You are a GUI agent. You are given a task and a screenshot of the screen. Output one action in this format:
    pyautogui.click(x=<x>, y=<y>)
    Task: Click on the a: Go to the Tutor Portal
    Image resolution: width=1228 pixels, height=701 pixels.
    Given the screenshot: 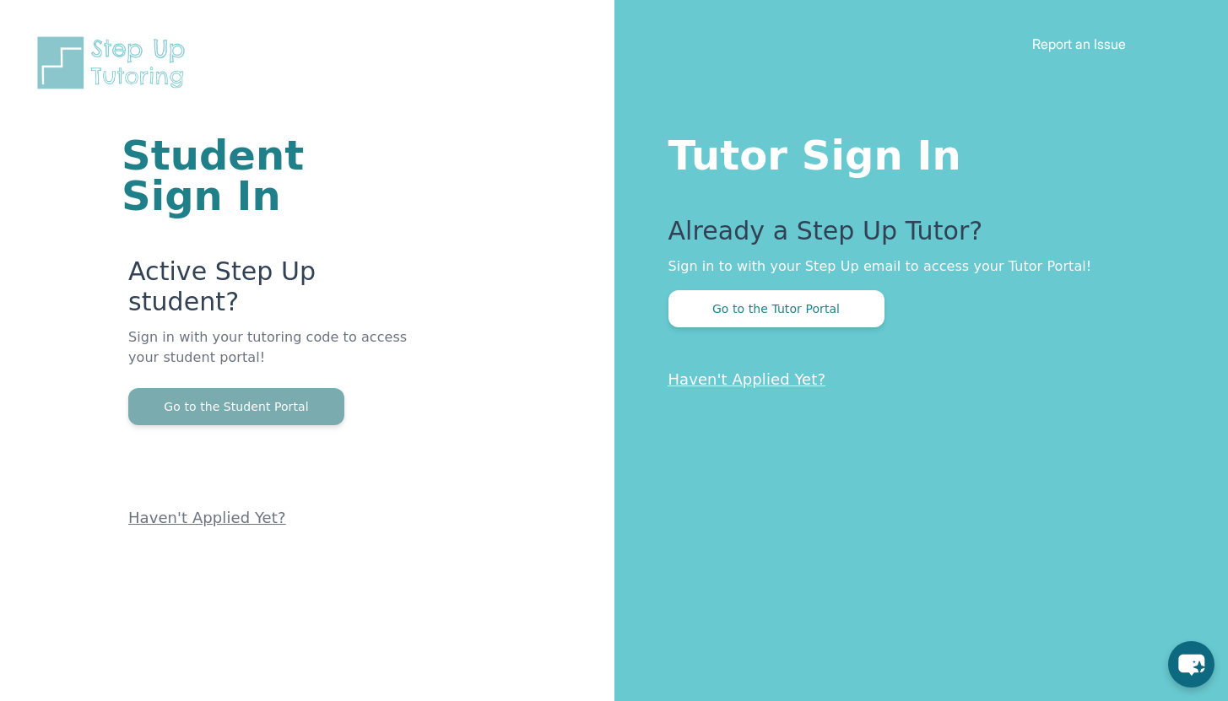 What is the action you would take?
    pyautogui.click(x=776, y=308)
    